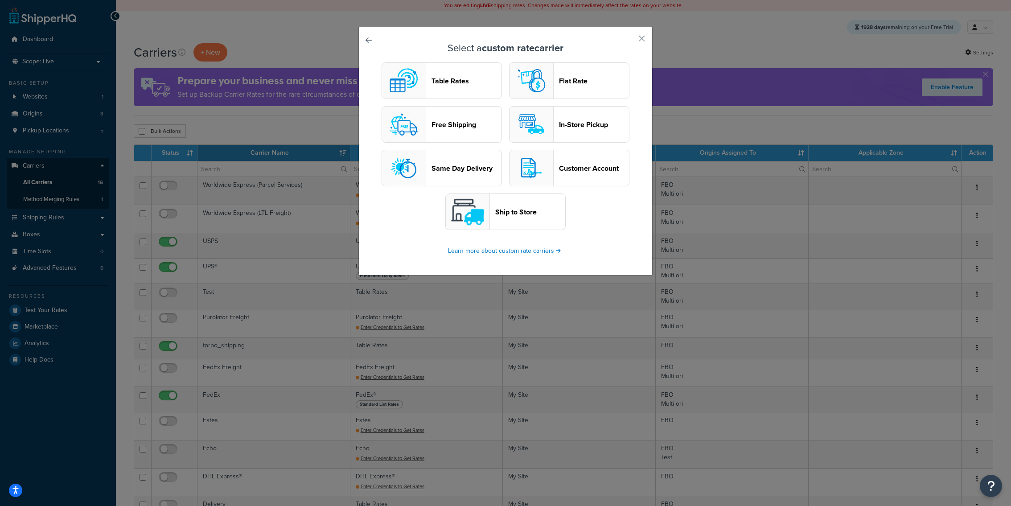  What do you see at coordinates (466, 168) in the screenshot?
I see `header: Same Day Delivery` at bounding box center [466, 168].